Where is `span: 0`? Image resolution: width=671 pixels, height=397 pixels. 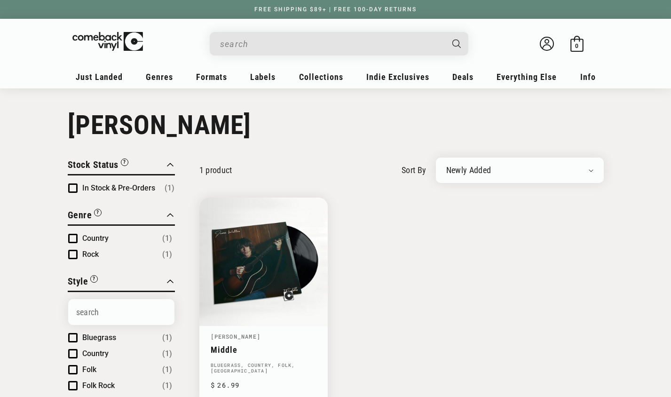
span: 0 is located at coordinates (576, 46).